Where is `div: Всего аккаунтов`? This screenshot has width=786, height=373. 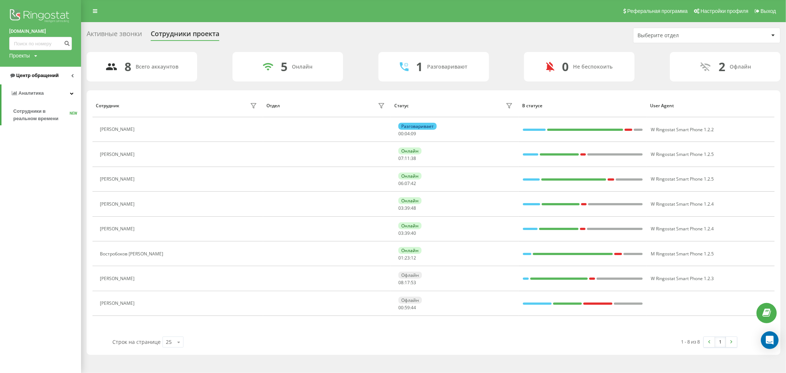
div: Всего аккаунтов is located at coordinates (157, 67).